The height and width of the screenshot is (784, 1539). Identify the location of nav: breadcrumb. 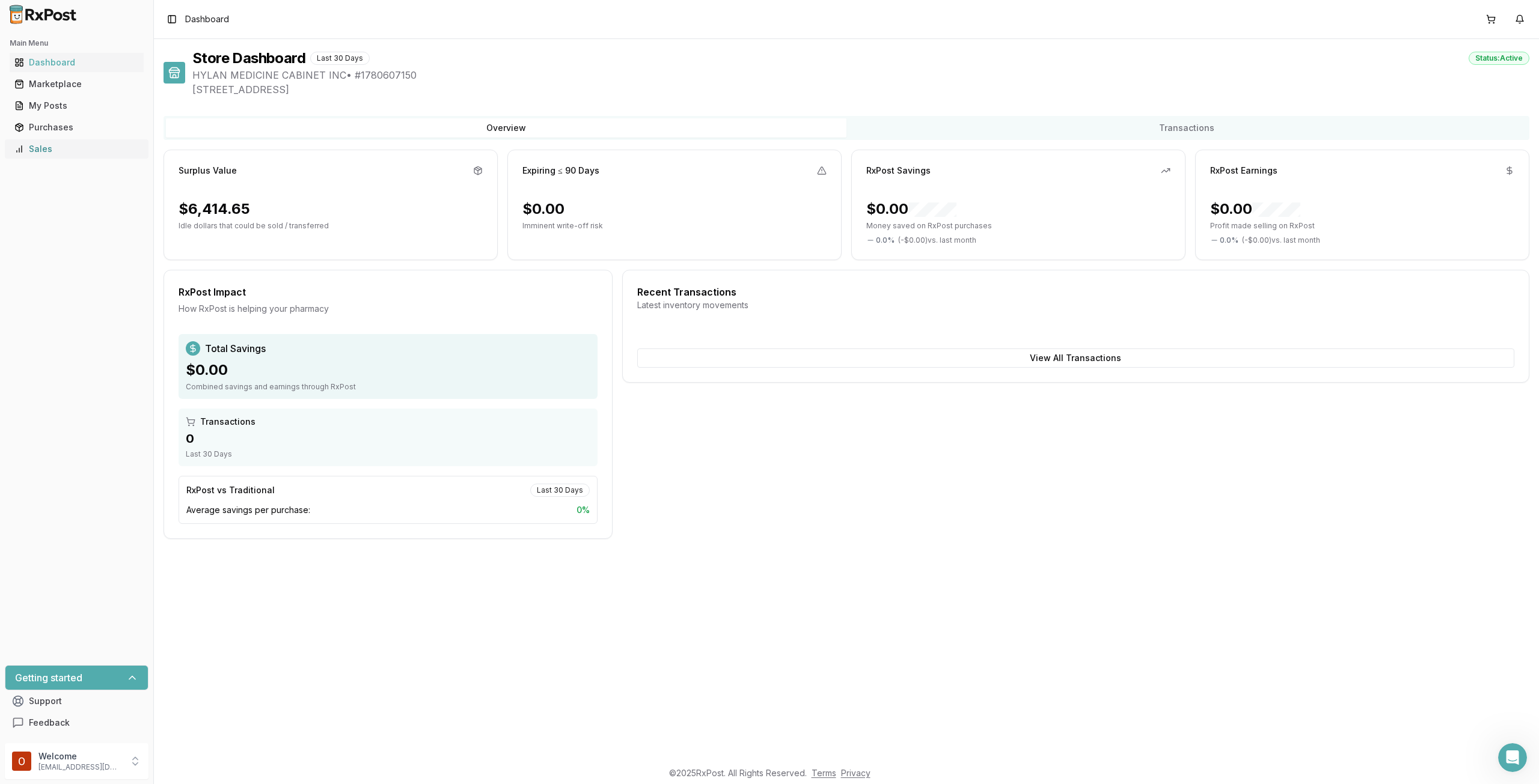
(206, 20).